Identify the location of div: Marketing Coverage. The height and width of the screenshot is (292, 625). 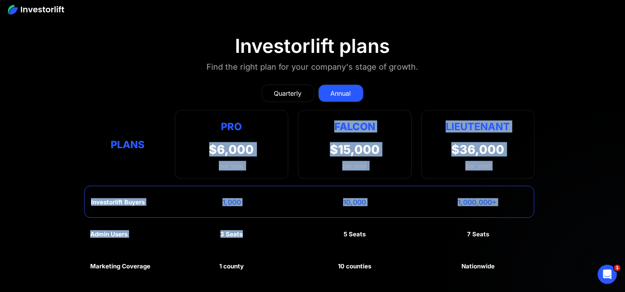
(120, 267).